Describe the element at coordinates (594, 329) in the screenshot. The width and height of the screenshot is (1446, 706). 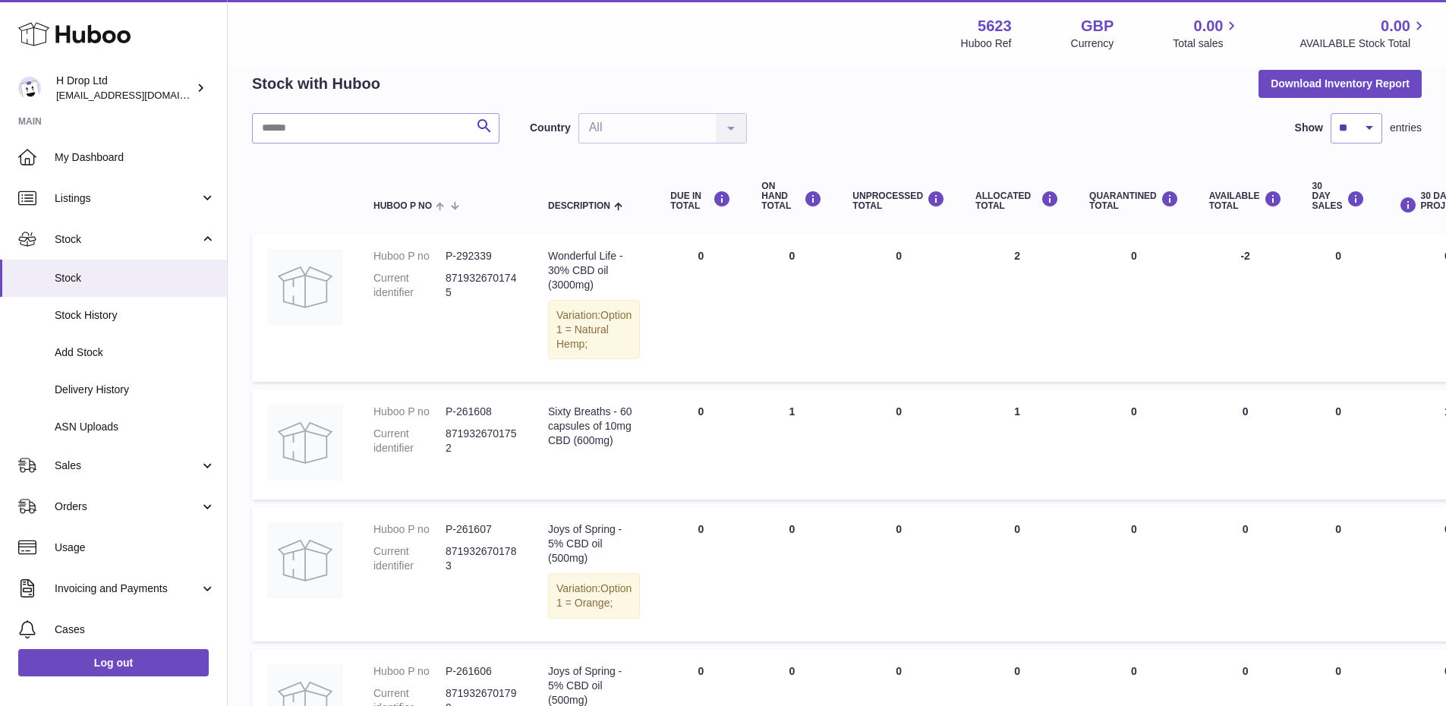
I see `span: Option 1 = Natural Hemp;` at that location.